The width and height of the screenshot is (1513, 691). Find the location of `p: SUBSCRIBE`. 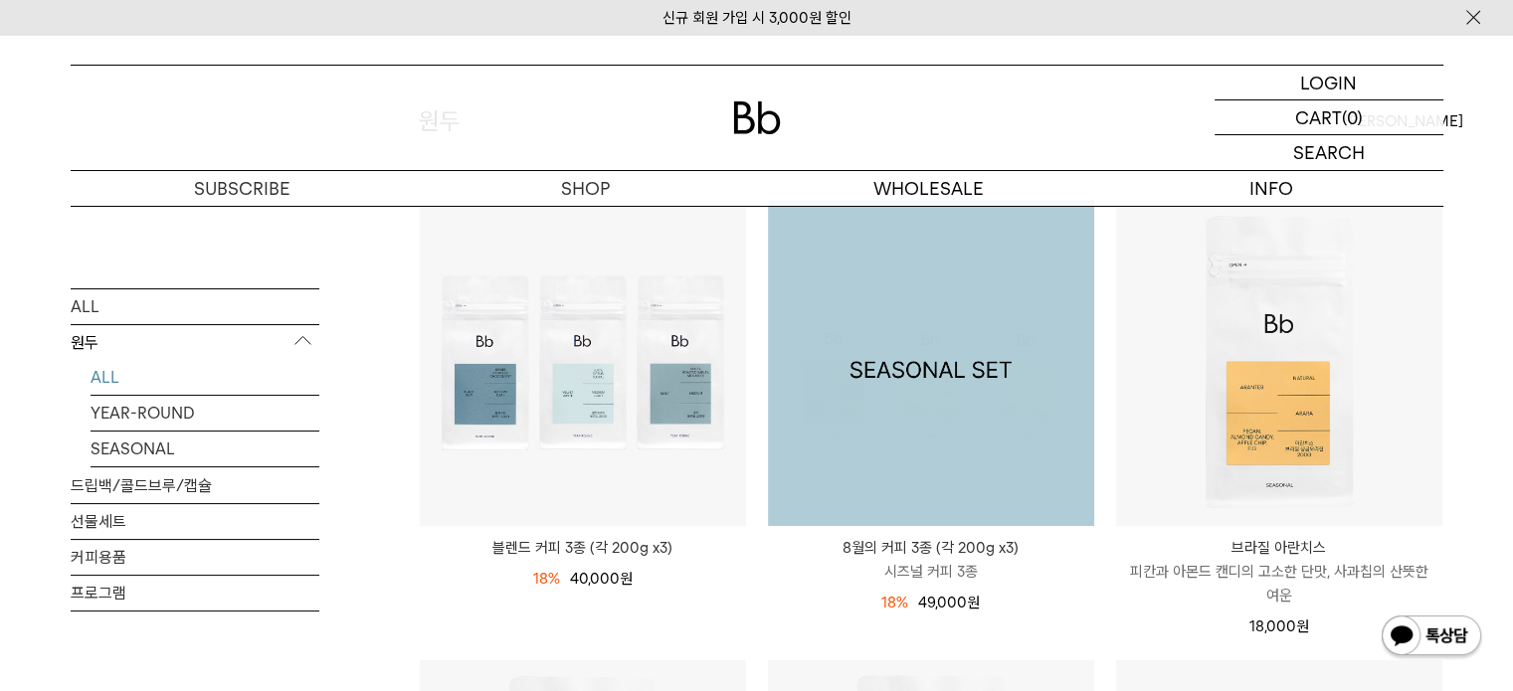

p: SUBSCRIBE is located at coordinates (242, 188).